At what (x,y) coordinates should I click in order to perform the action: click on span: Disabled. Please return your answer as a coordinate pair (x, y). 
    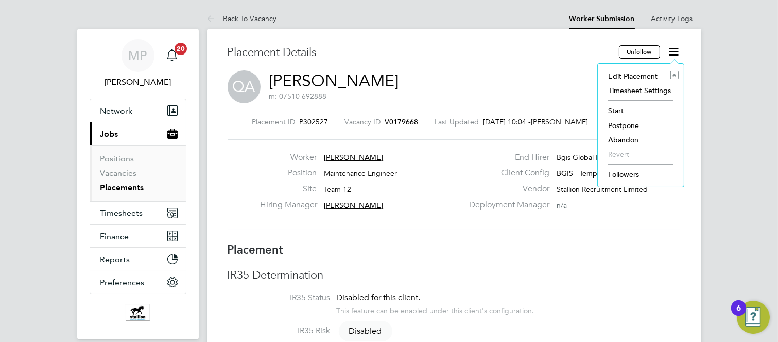
    Looking at the image, I should click on (366, 332).